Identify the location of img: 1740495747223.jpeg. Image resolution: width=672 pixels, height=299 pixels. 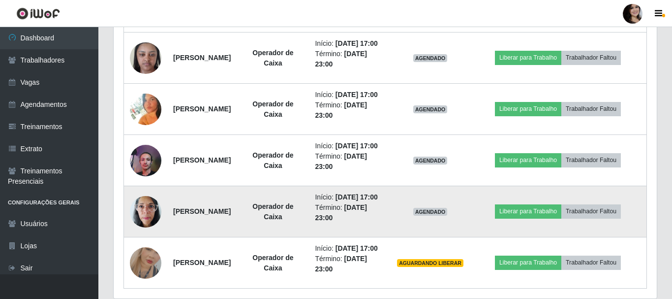
(146, 211).